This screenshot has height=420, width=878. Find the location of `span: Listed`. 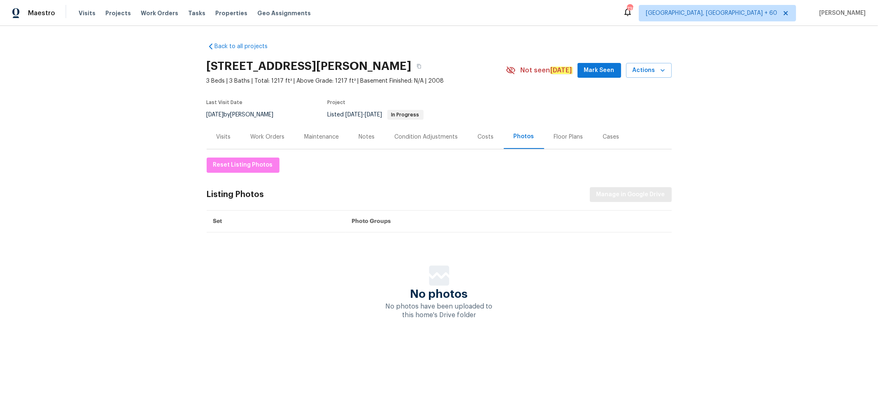

span: Listed is located at coordinates (376, 115).